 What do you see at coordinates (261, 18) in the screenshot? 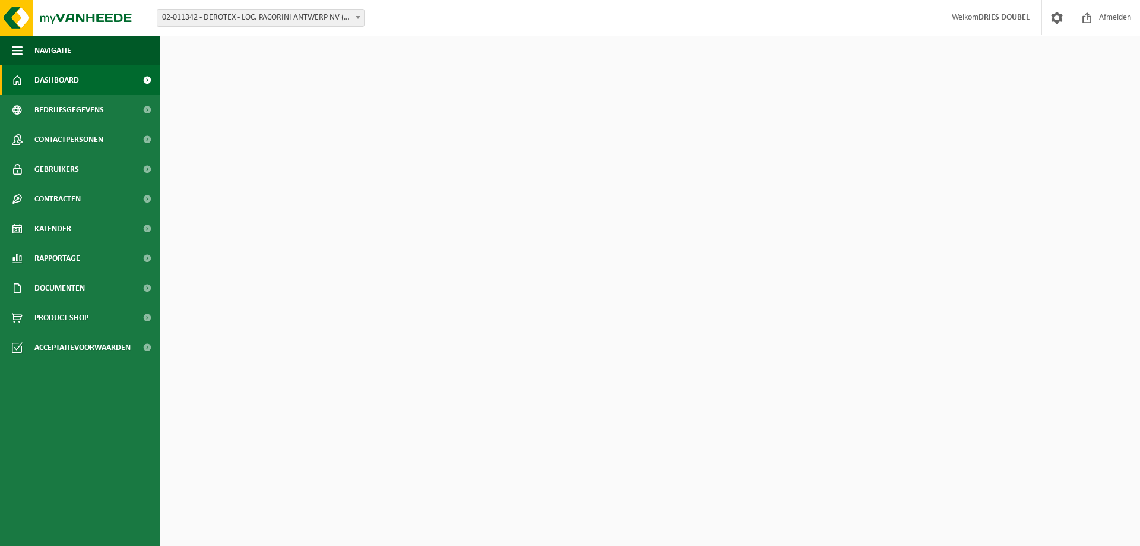
I see `span: 02-011342 - DEROTEX - LOC. PACORINI ANTWERP NV (MULHOUSELAAN-NRD) - Antwerpen` at bounding box center [261, 18].